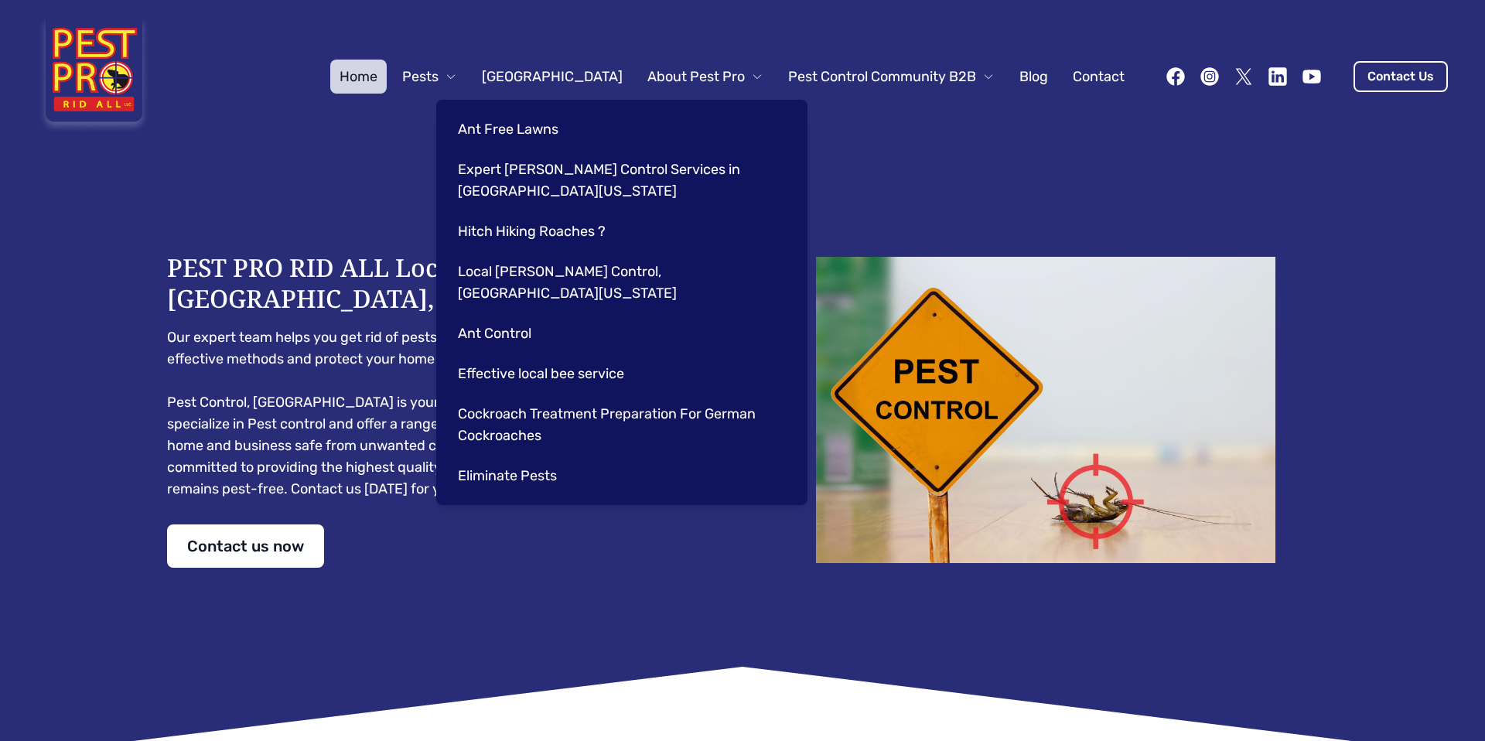 The image size is (1485, 741). What do you see at coordinates (696, 77) in the screenshot?
I see `span: About Pest Pro` at bounding box center [696, 77].